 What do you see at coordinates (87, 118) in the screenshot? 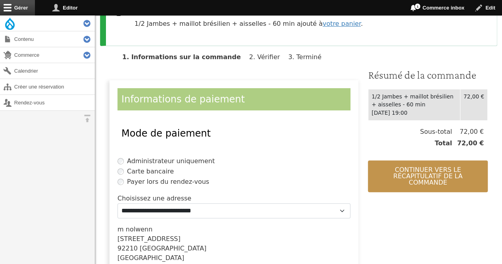
I see `button: Orientation horizontale` at bounding box center [87, 118].